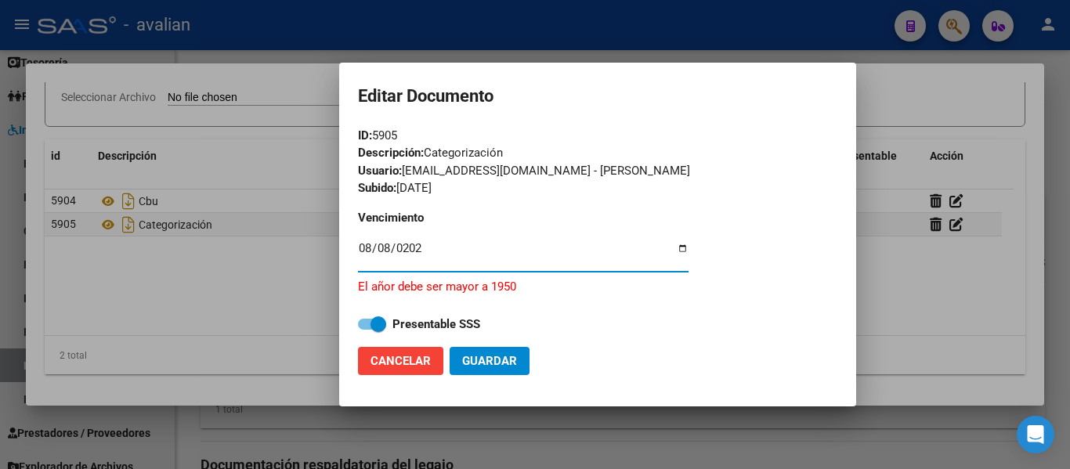 This screenshot has height=469, width=1070. I want to click on p: Vencimiento, so click(430, 218).